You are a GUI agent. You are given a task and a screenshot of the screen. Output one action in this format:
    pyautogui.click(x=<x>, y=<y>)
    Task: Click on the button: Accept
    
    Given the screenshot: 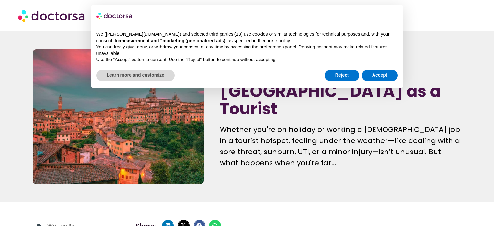 What is the action you would take?
    pyautogui.click(x=380, y=75)
    